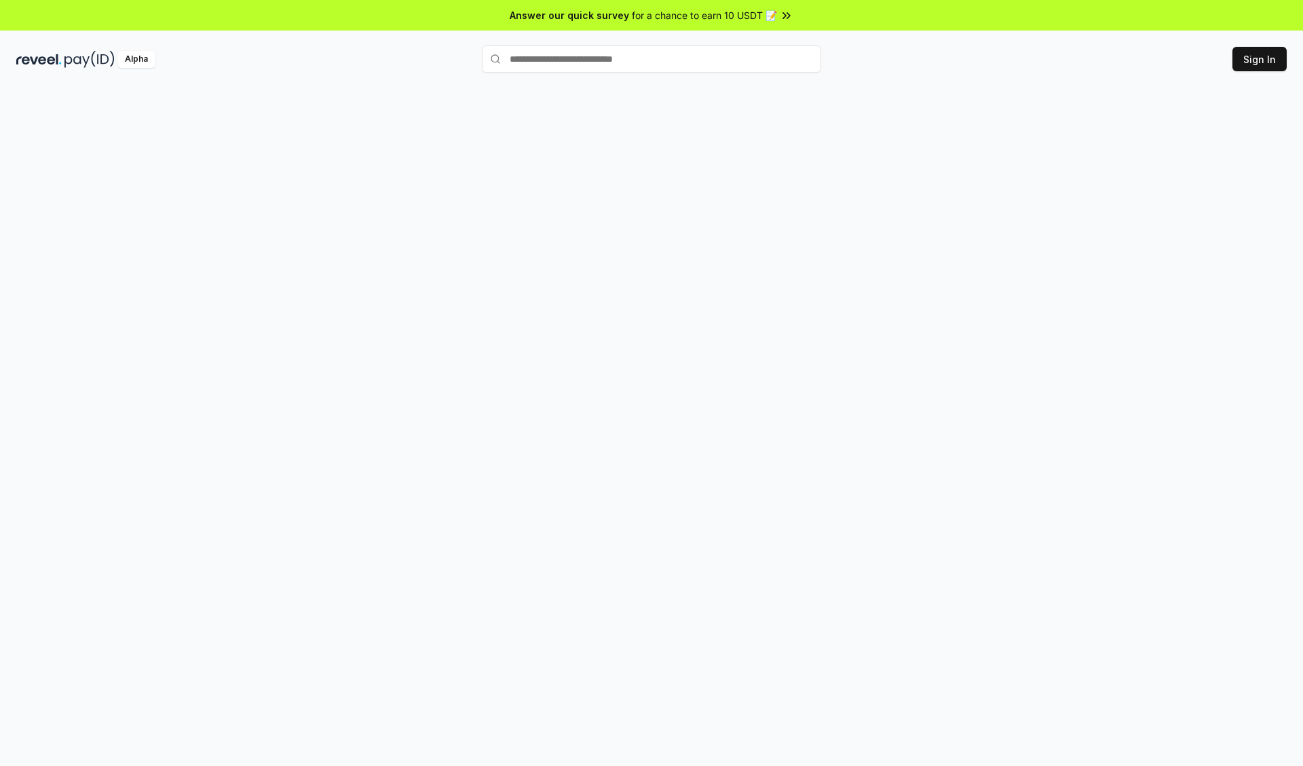 The image size is (1303, 766). I want to click on div: Alpha, so click(136, 59).